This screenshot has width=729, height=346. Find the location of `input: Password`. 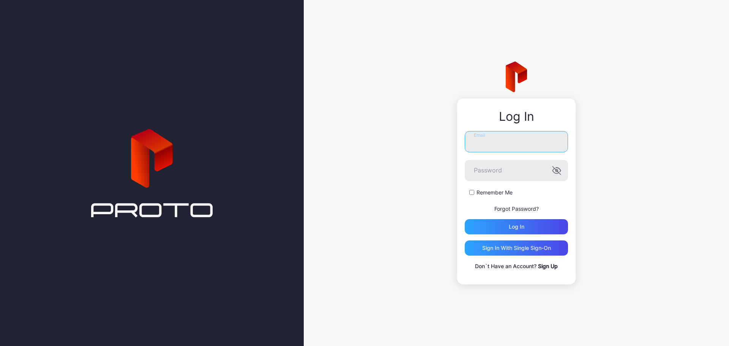

input: Password is located at coordinates (516, 170).